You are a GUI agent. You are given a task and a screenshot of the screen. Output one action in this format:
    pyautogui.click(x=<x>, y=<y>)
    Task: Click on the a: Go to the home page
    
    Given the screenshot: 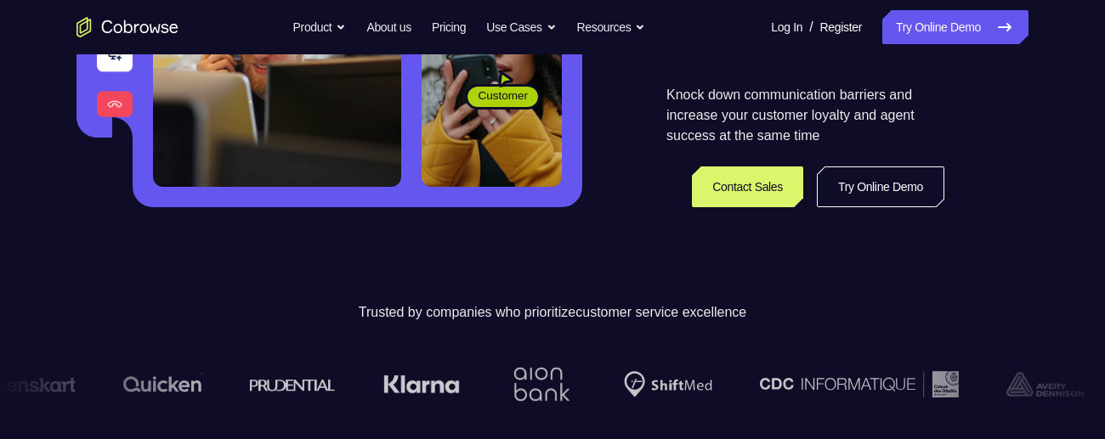 What is the action you would take?
    pyautogui.click(x=127, y=27)
    